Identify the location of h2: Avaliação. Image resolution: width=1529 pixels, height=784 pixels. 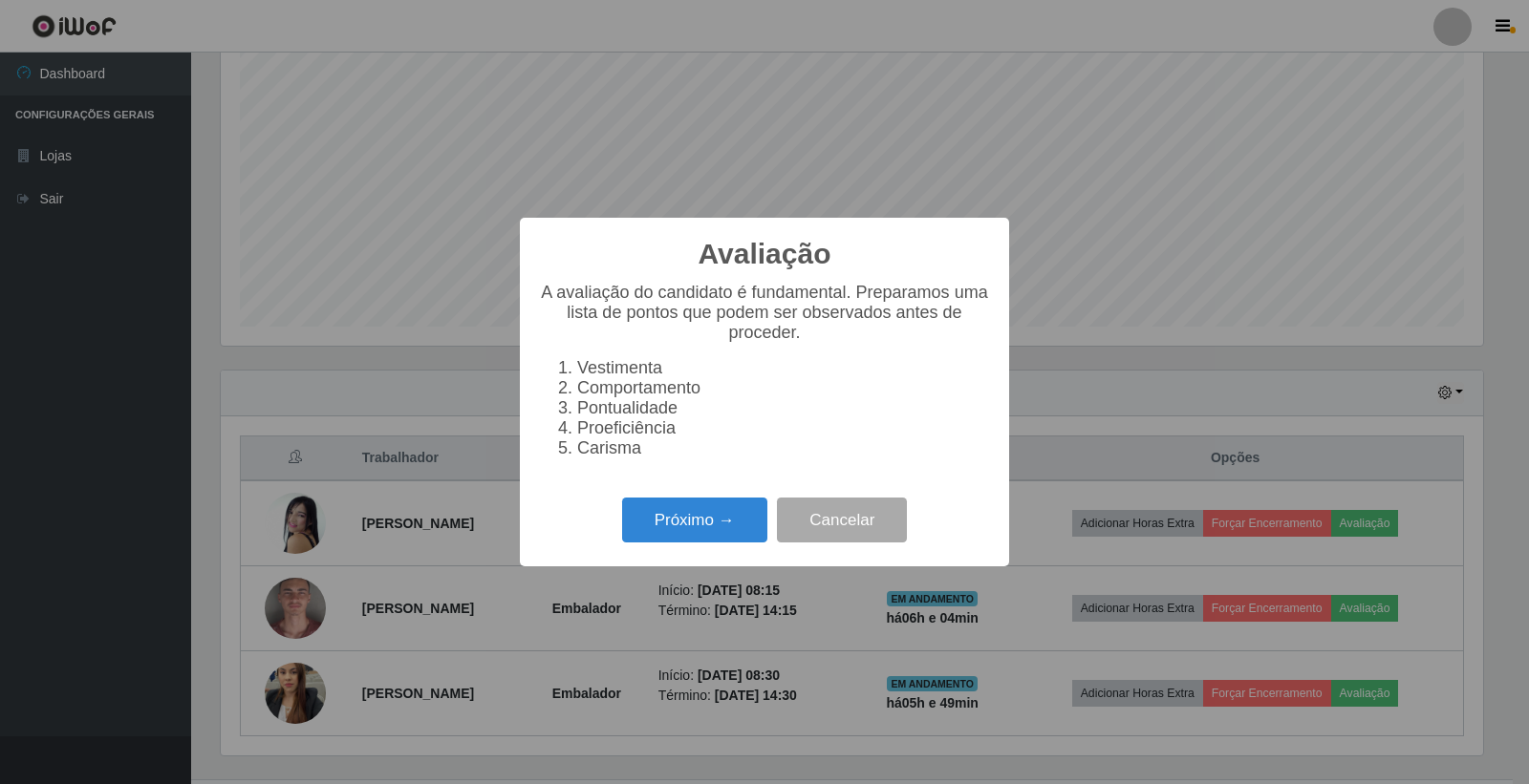
(764, 254).